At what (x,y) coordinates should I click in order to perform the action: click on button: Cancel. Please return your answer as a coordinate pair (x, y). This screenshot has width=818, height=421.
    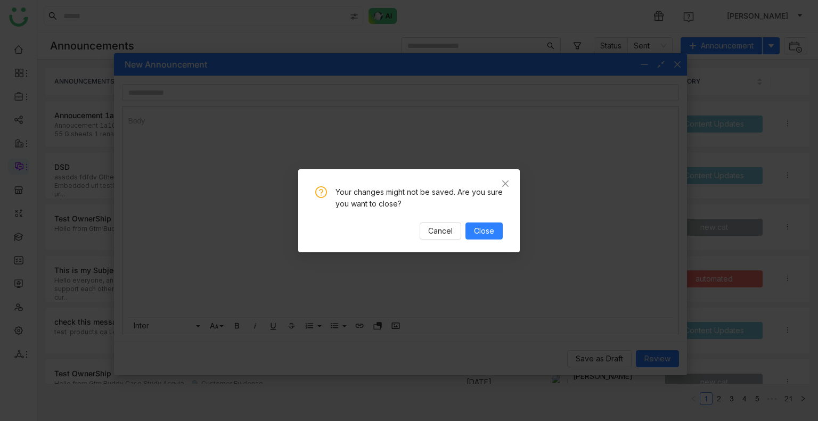
    Looking at the image, I should click on (440, 231).